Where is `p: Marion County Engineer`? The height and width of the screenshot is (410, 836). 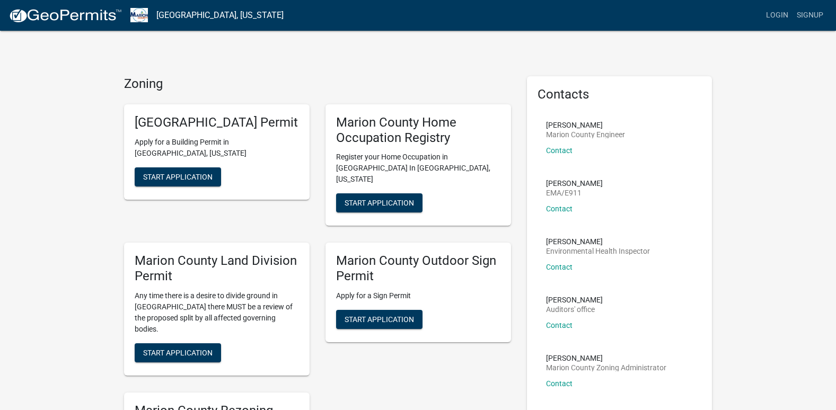 p: Marion County Engineer is located at coordinates (585, 135).